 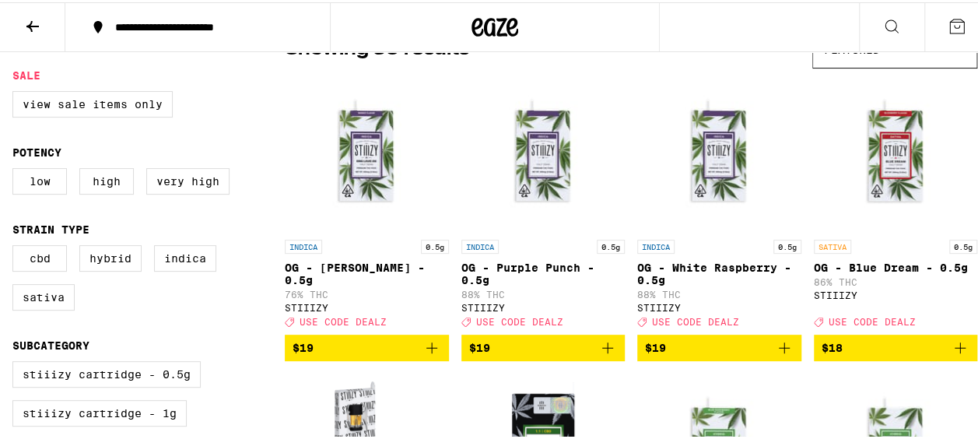 I want to click on img: STIIIZY - OG - Purple Punch - 0.5g, so click(x=543, y=152).